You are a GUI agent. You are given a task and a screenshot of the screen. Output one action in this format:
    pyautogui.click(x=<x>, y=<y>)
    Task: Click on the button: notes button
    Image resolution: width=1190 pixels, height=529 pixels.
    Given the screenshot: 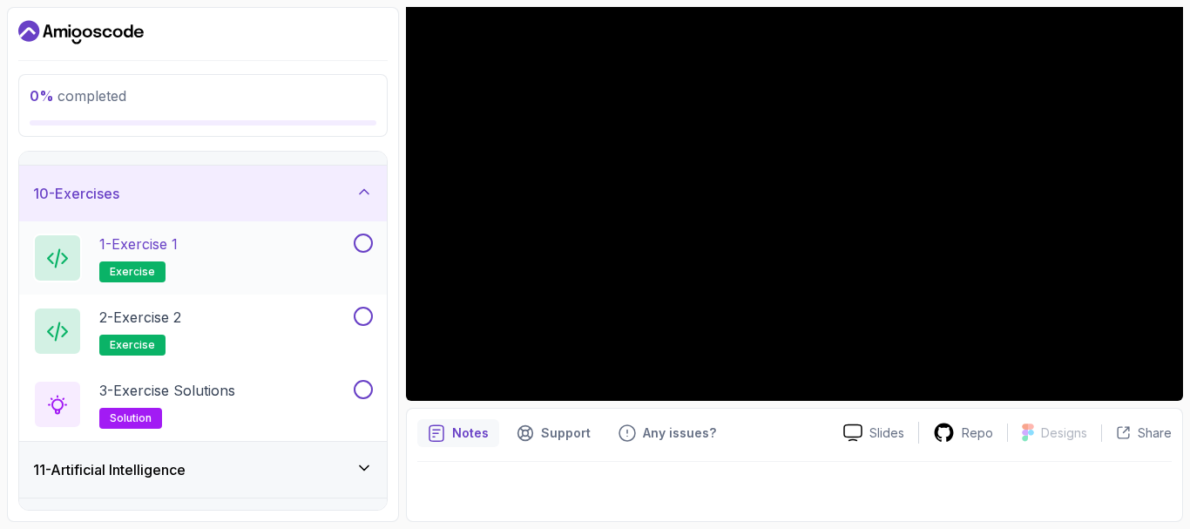 What is the action you would take?
    pyautogui.click(x=458, y=433)
    